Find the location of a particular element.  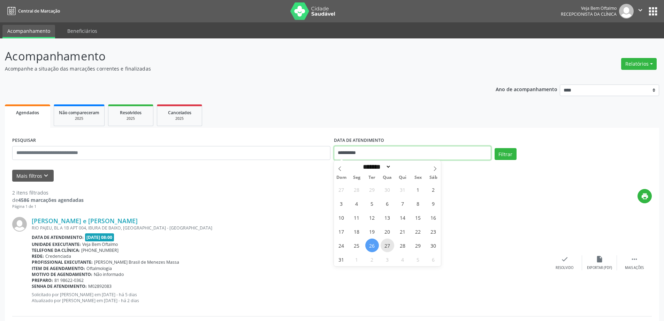

span: Agosto 30, 2025 is located at coordinates (434, 245).